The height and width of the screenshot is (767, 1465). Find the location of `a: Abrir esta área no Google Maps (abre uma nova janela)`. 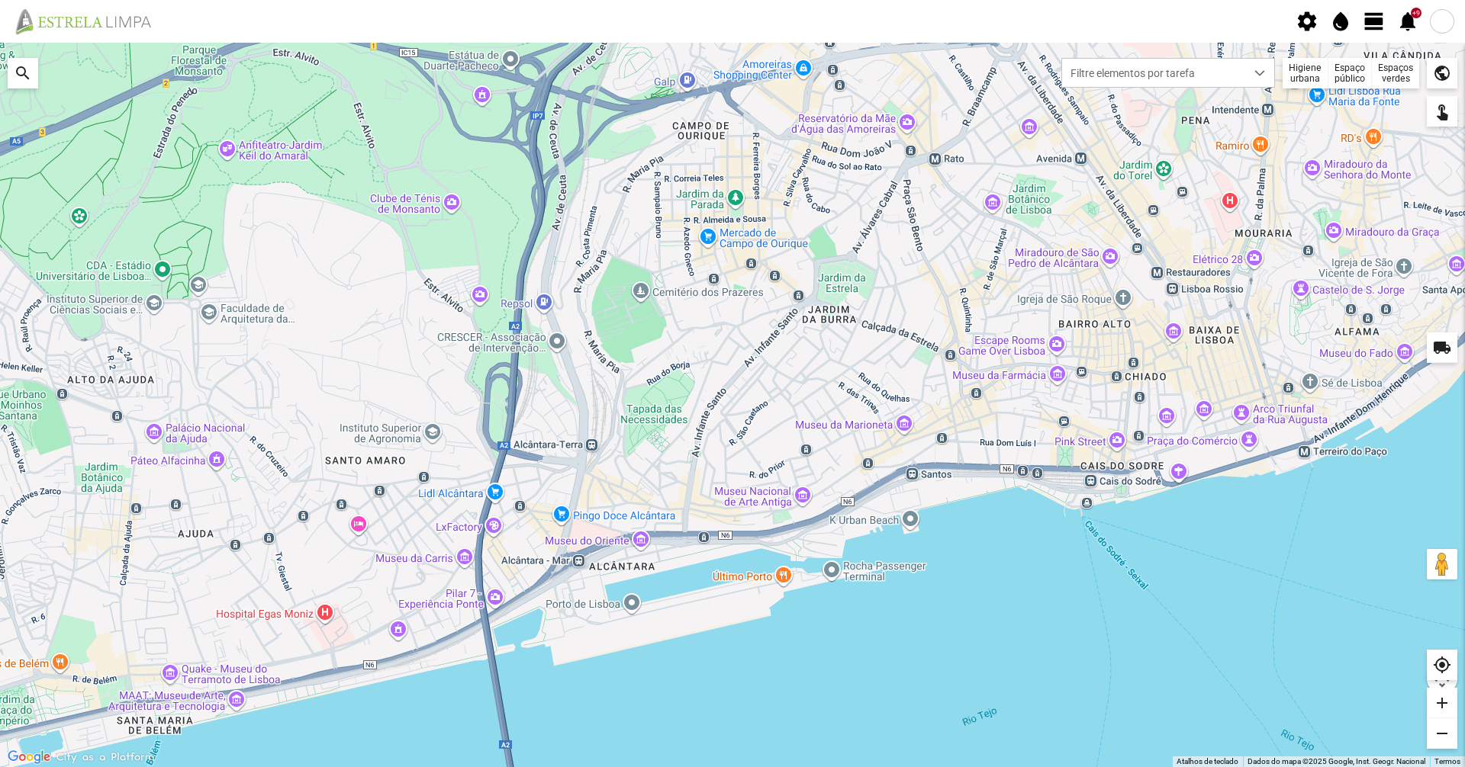

a: Abrir esta área no Google Maps (abre uma nova janela) is located at coordinates (29, 757).